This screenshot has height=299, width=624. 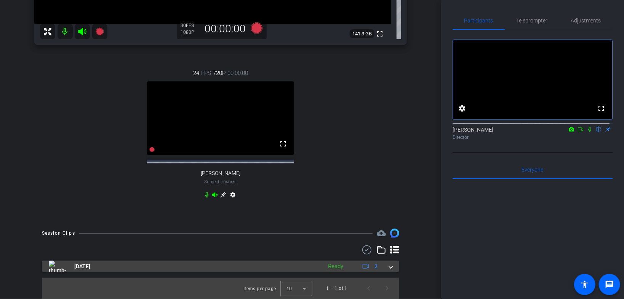 What do you see at coordinates (376, 266) in the screenshot?
I see `span: 2` at bounding box center [376, 266].